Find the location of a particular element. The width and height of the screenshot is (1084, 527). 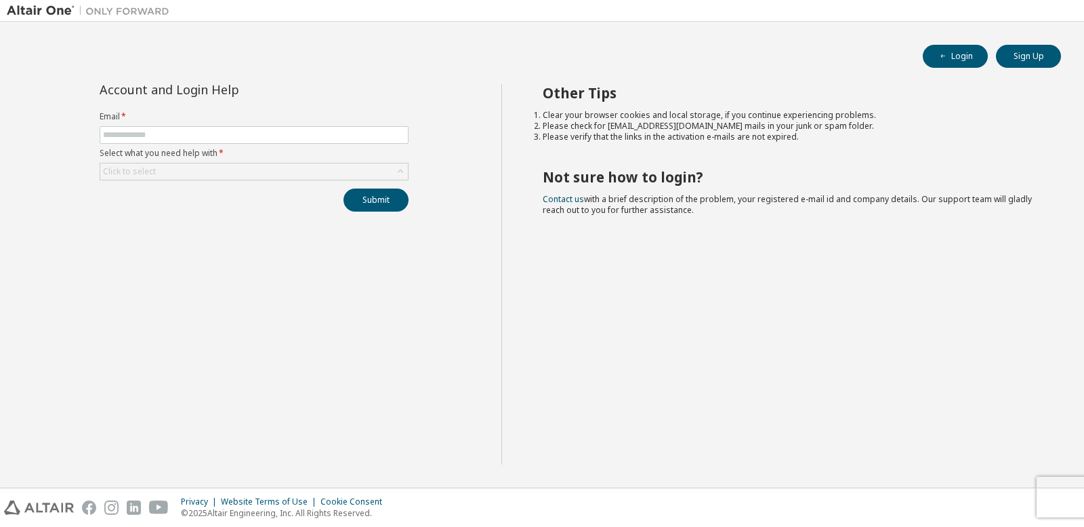

img: altair_logo.svg is located at coordinates (39, 507).